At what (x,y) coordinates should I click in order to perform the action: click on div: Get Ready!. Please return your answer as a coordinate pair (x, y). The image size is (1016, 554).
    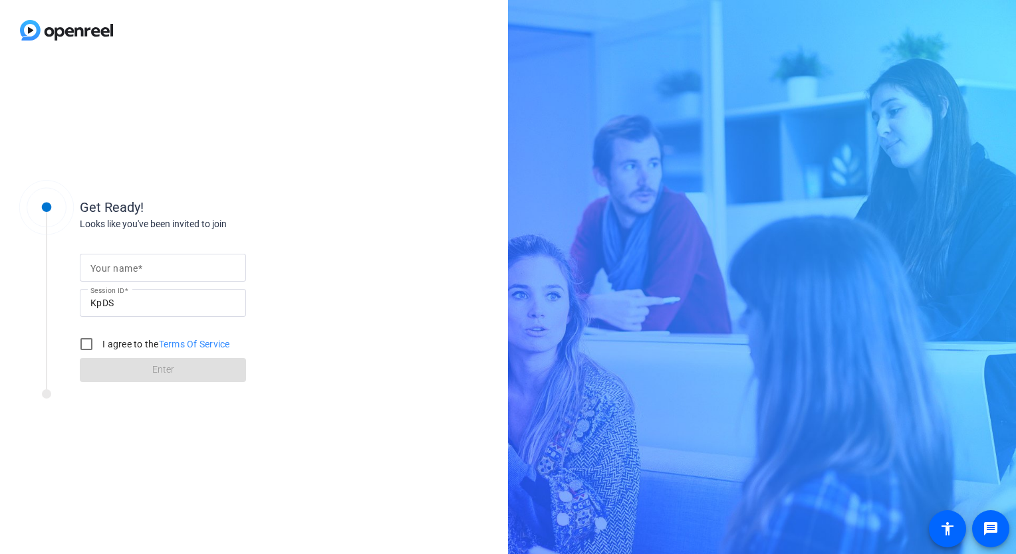
    Looking at the image, I should click on (213, 207).